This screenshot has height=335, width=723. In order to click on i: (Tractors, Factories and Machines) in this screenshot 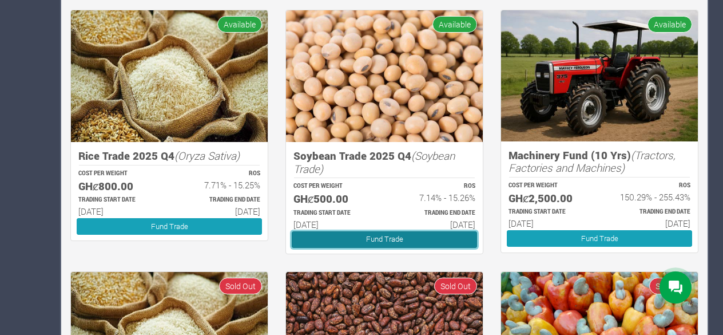, I will do `click(592, 161)`.